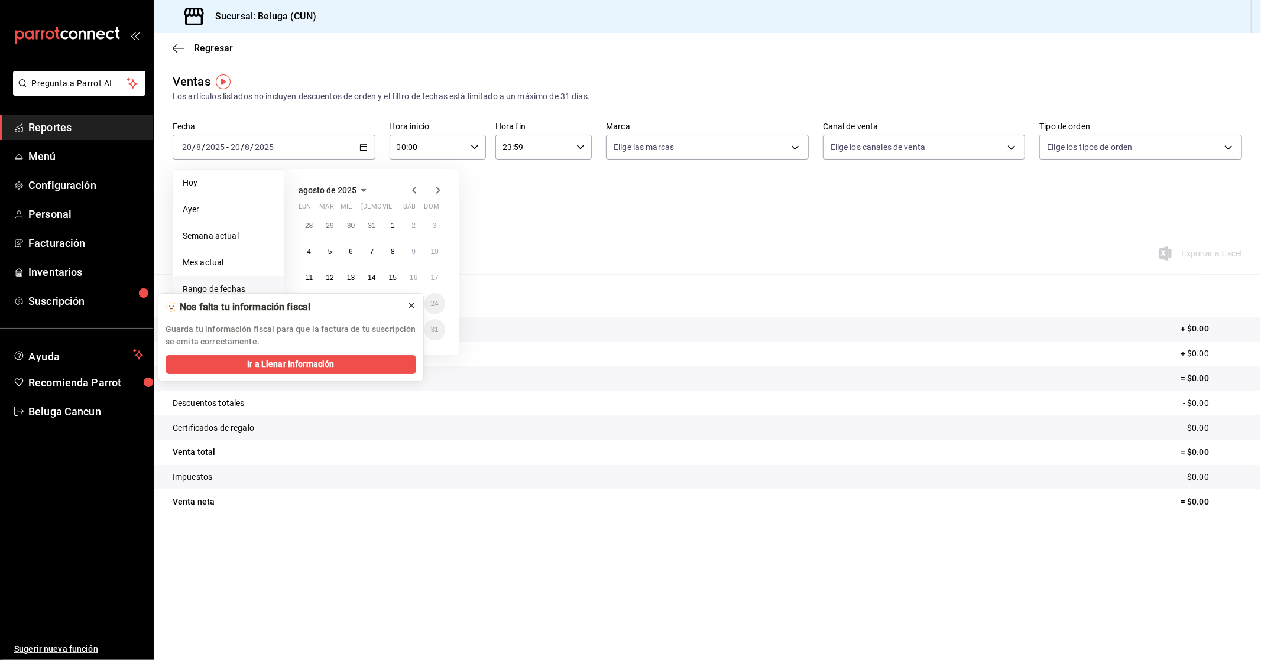 This screenshot has height=660, width=1261. What do you see at coordinates (413, 226) in the screenshot?
I see `button: 2 de agosto de 2025` at bounding box center [413, 226].